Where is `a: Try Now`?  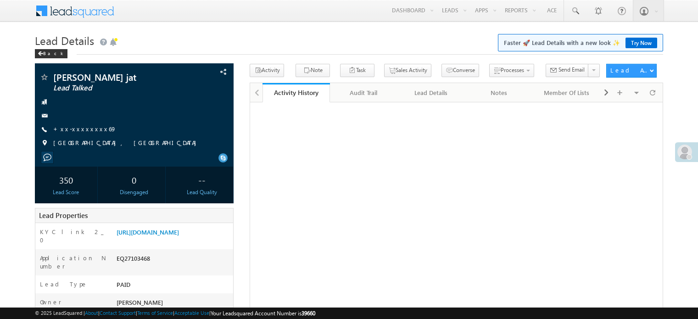
a: Try Now is located at coordinates (641, 43).